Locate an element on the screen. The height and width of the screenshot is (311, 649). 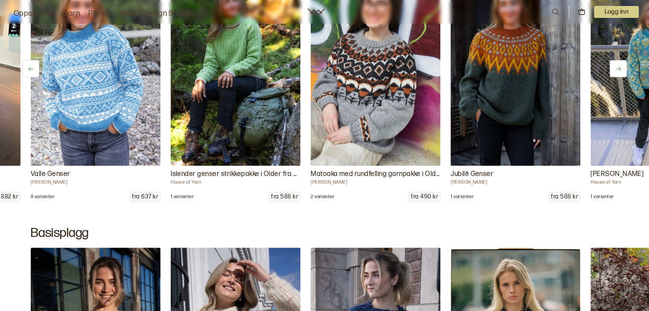
p: fra 490 kr is located at coordinates (424, 197).